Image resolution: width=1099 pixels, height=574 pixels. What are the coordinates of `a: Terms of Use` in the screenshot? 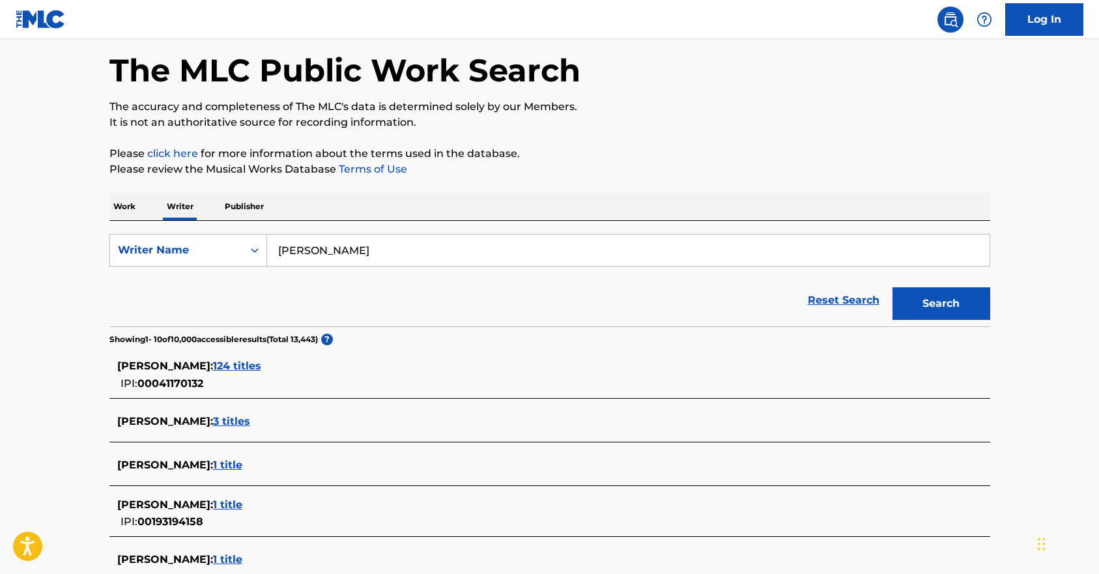 It's located at (371, 169).